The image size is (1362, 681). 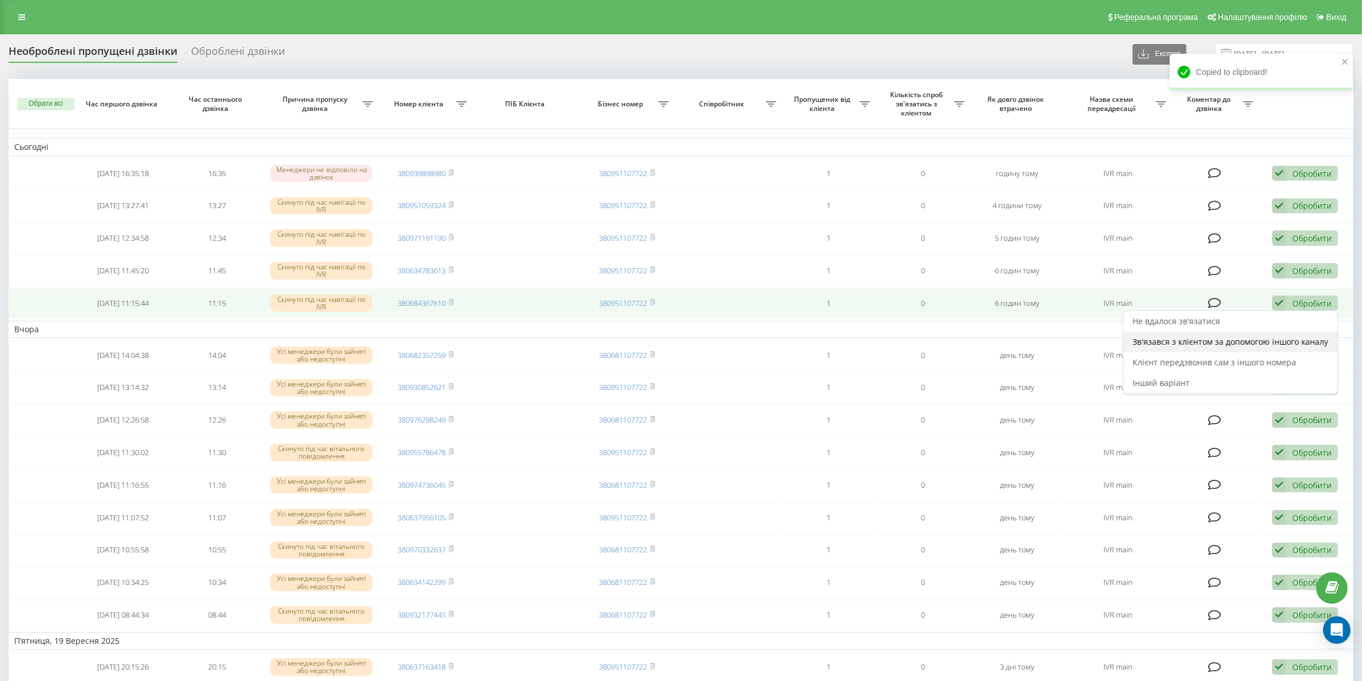 I want to click on td: 5 годин тому, so click(x=1017, y=238).